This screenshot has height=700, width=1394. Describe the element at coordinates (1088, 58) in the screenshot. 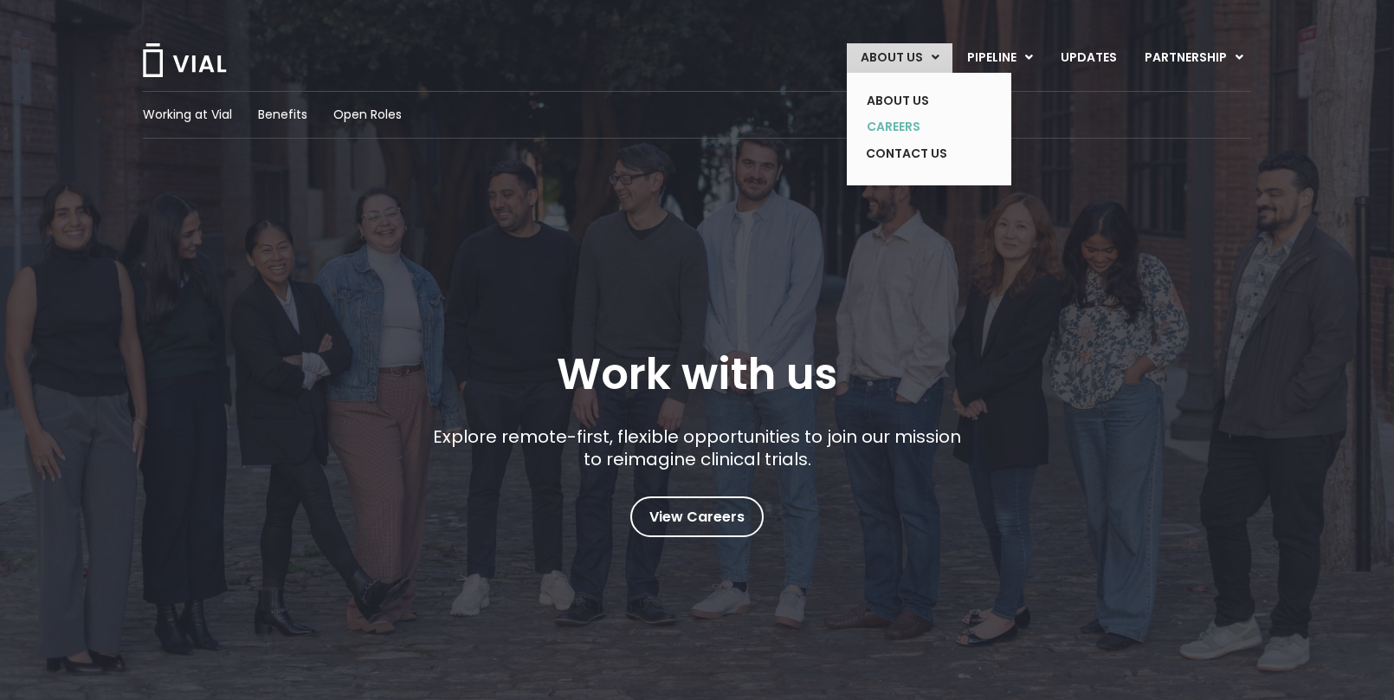

I see `a: UPDATES` at that location.